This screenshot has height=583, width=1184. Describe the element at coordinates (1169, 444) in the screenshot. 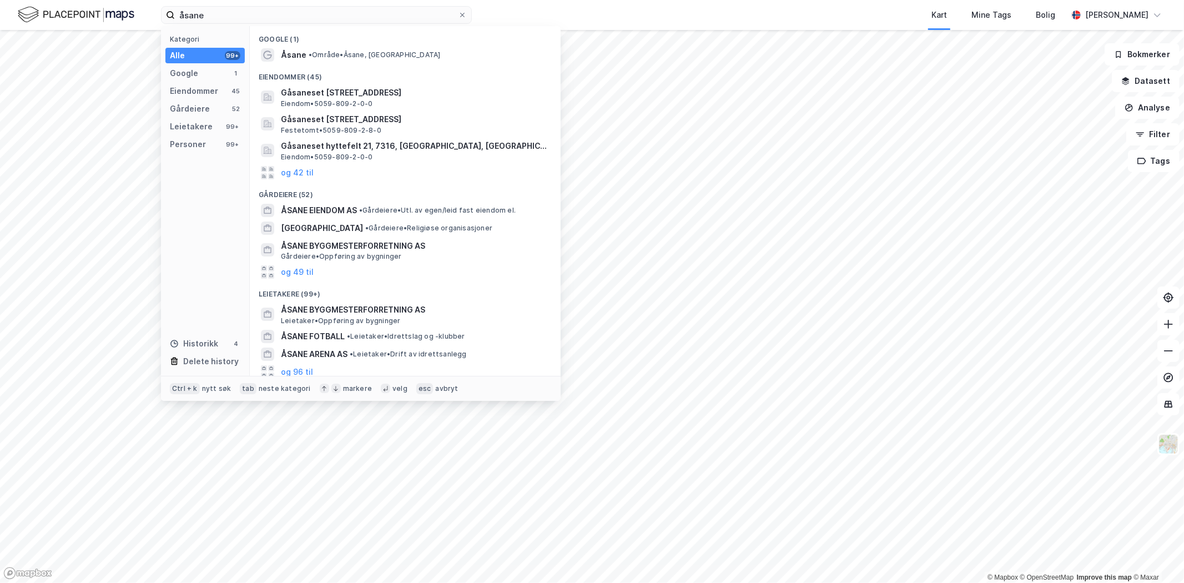

I see `img: Z` at that location.